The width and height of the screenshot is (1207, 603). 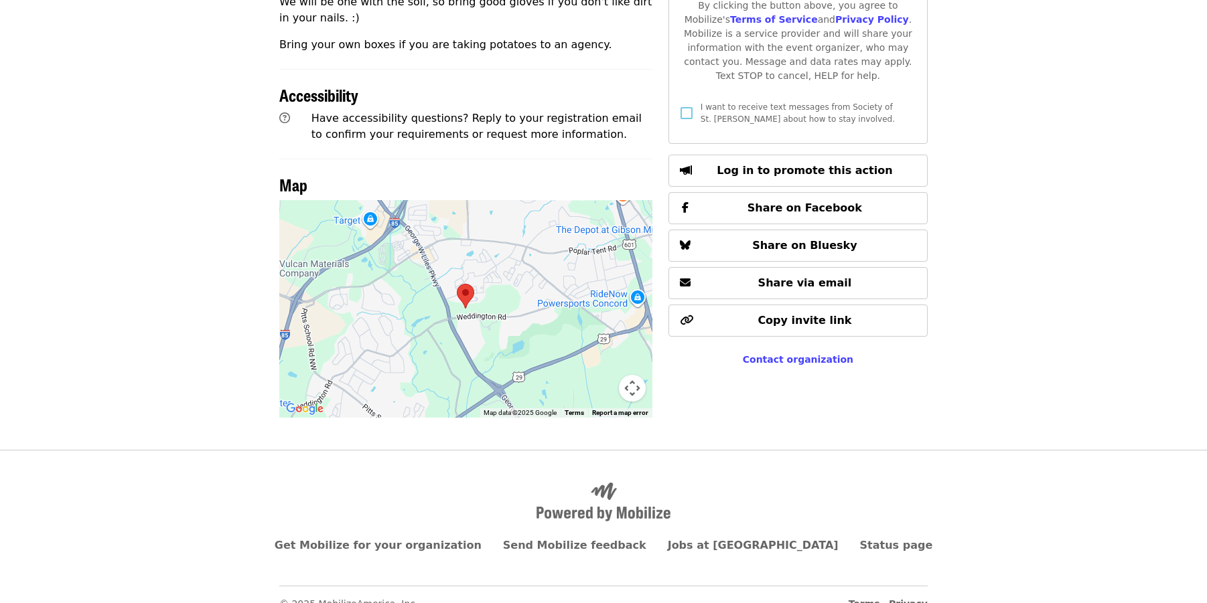 What do you see at coordinates (574, 413) in the screenshot?
I see `a: Terms (opens in new tab)` at bounding box center [574, 413].